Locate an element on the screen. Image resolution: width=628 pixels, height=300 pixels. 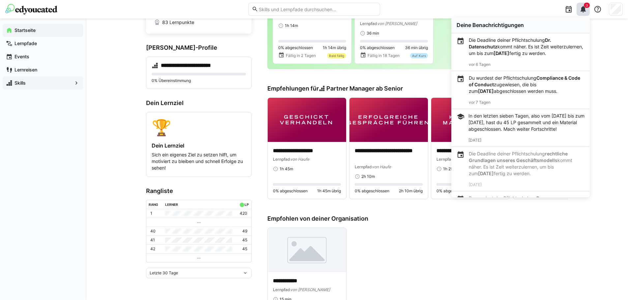
span: 36 min is located at coordinates (373, 33).